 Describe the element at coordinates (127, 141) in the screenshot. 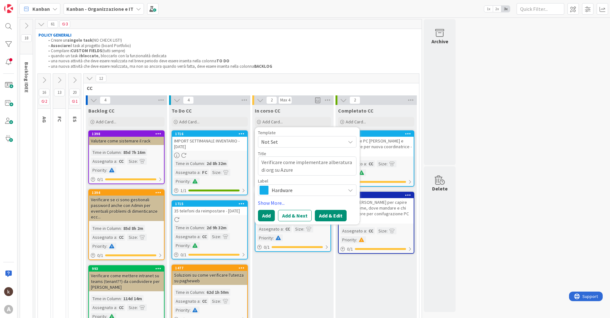

I see `div: Valutare come sistemare il rack` at that location.